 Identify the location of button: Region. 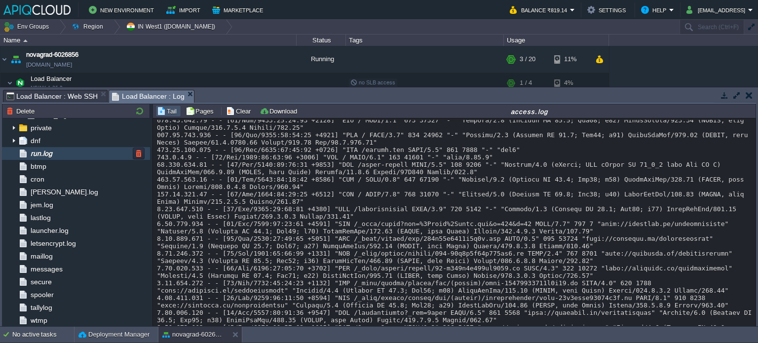
(89, 27).